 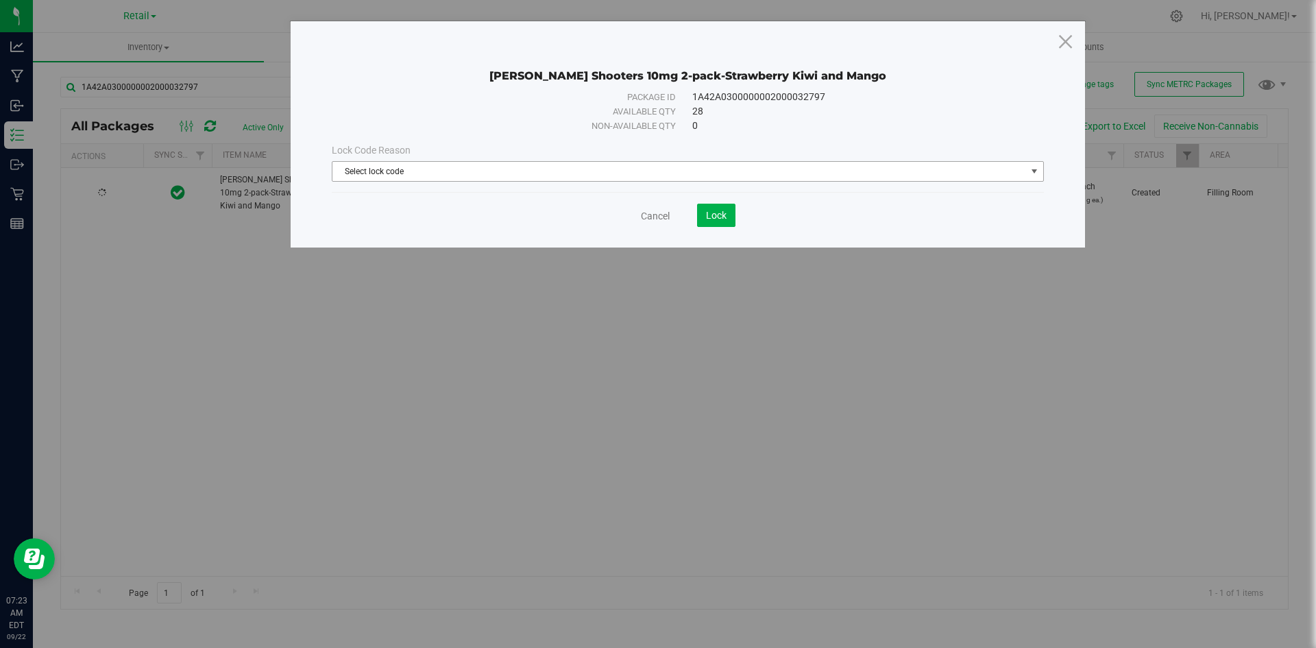 I want to click on span: select, so click(x=1035, y=171).